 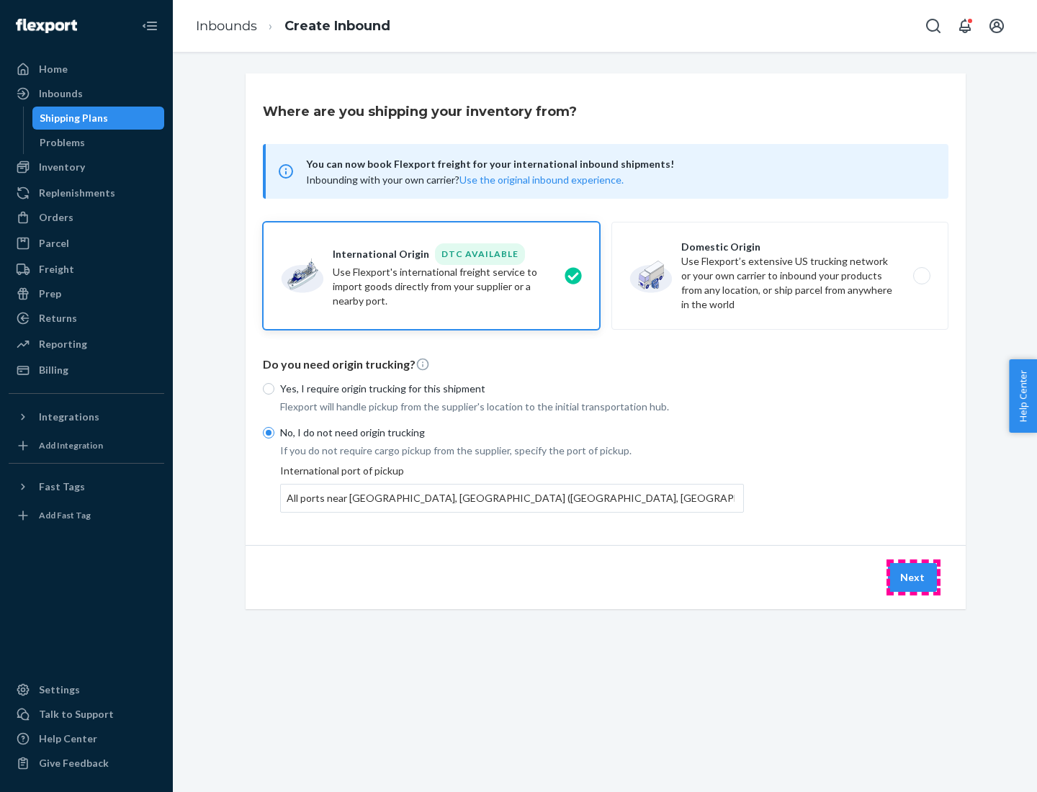 I want to click on a: Prep, so click(x=86, y=294).